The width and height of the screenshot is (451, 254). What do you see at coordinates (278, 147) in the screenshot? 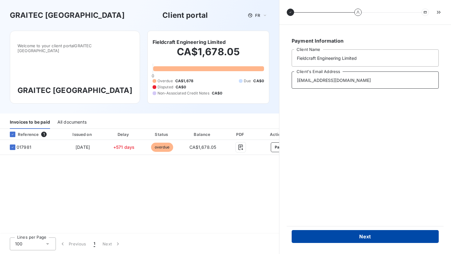
I see `button: Pay` at bounding box center [278, 147].